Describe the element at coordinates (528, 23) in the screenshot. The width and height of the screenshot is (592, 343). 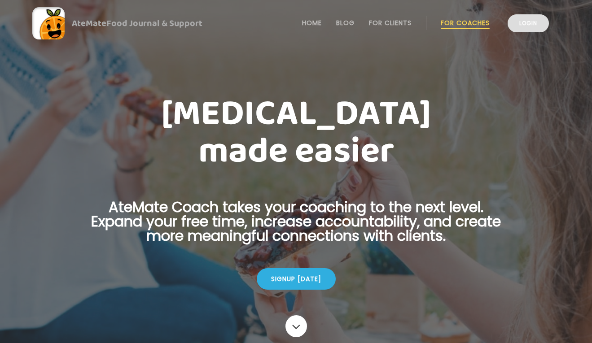
I see `a: Login` at that location.